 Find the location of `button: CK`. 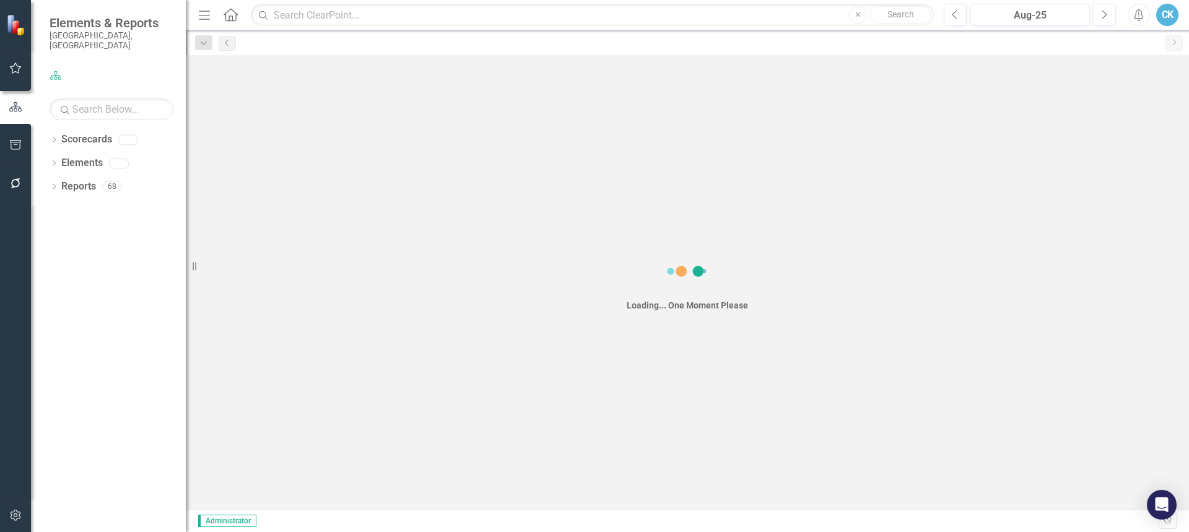

button: CK is located at coordinates (1167, 15).